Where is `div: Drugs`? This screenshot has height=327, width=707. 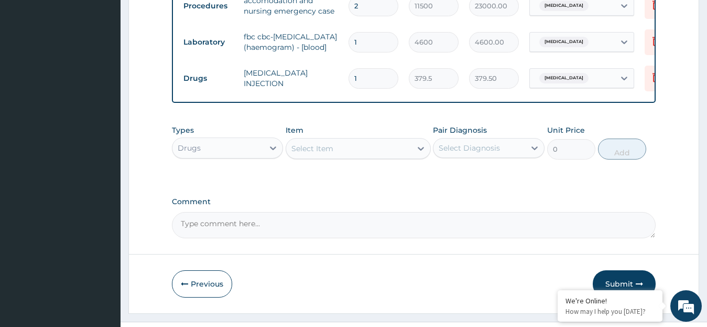
div: Drugs is located at coordinates (189, 148).